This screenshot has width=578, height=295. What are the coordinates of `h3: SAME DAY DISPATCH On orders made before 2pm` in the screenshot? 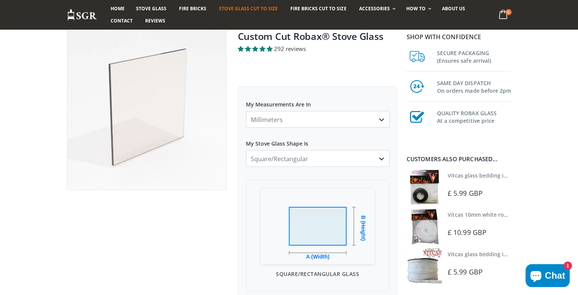 It's located at (474, 86).